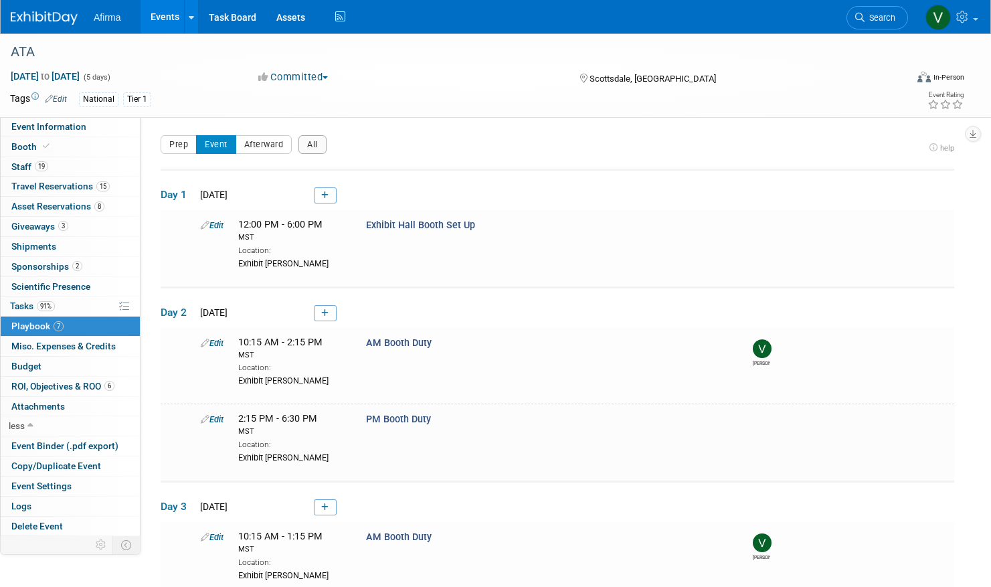 The width and height of the screenshot is (991, 587). Describe the element at coordinates (58, 326) in the screenshot. I see `span: 7` at that location.